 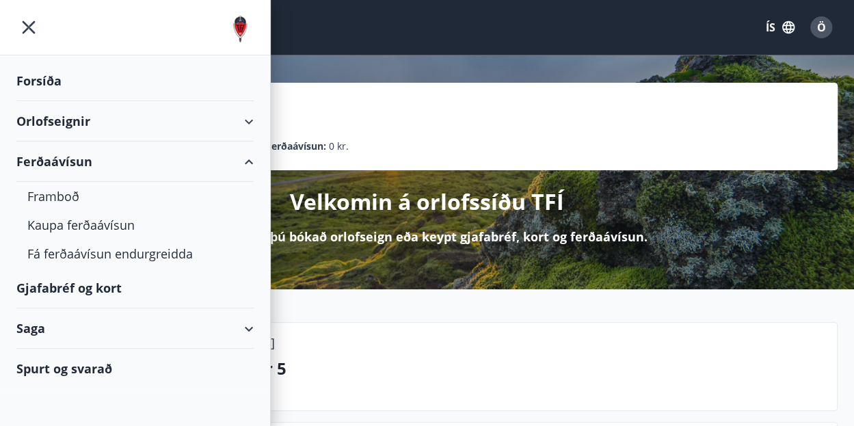 What do you see at coordinates (135, 121) in the screenshot?
I see `div: Orlofseignir` at bounding box center [135, 121].